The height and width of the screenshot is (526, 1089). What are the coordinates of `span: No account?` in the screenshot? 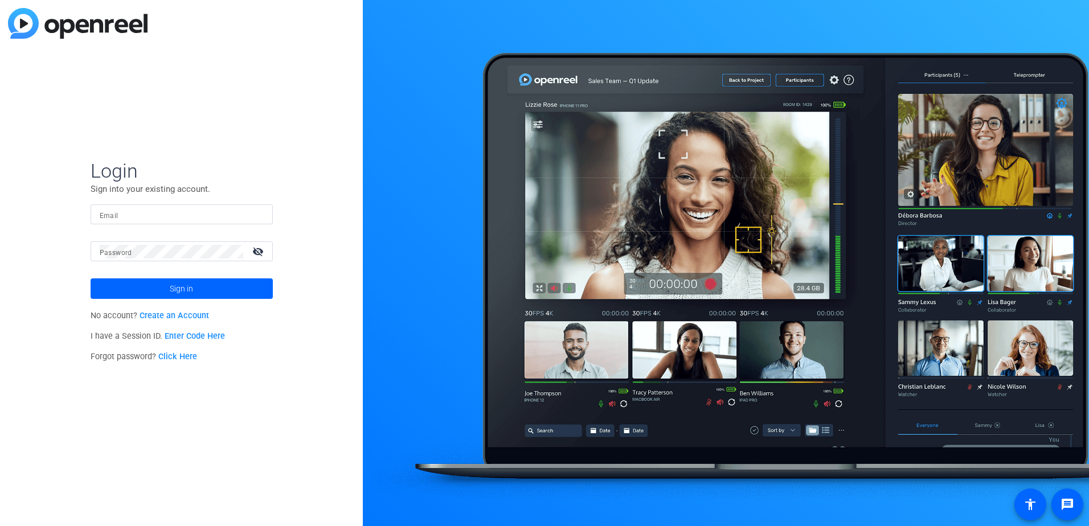 It's located at (150, 316).